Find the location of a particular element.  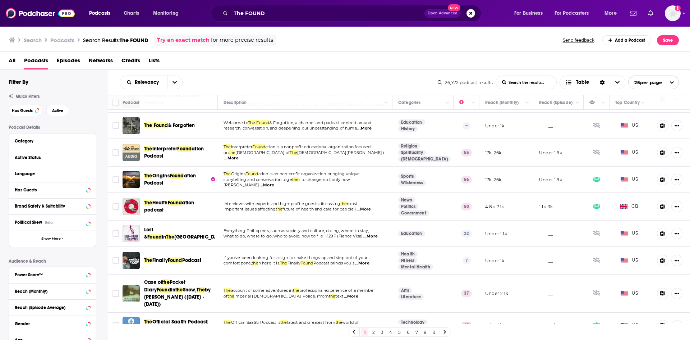

a: TheOfficial SaaStr Podcast: SaaS | is located at coordinates (180, 325).